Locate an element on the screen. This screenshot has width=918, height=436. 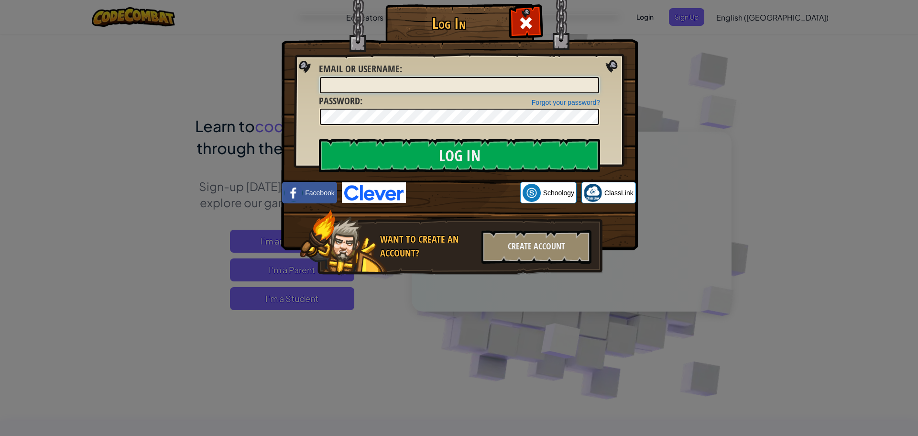
span: ClassLink is located at coordinates (619, 193).